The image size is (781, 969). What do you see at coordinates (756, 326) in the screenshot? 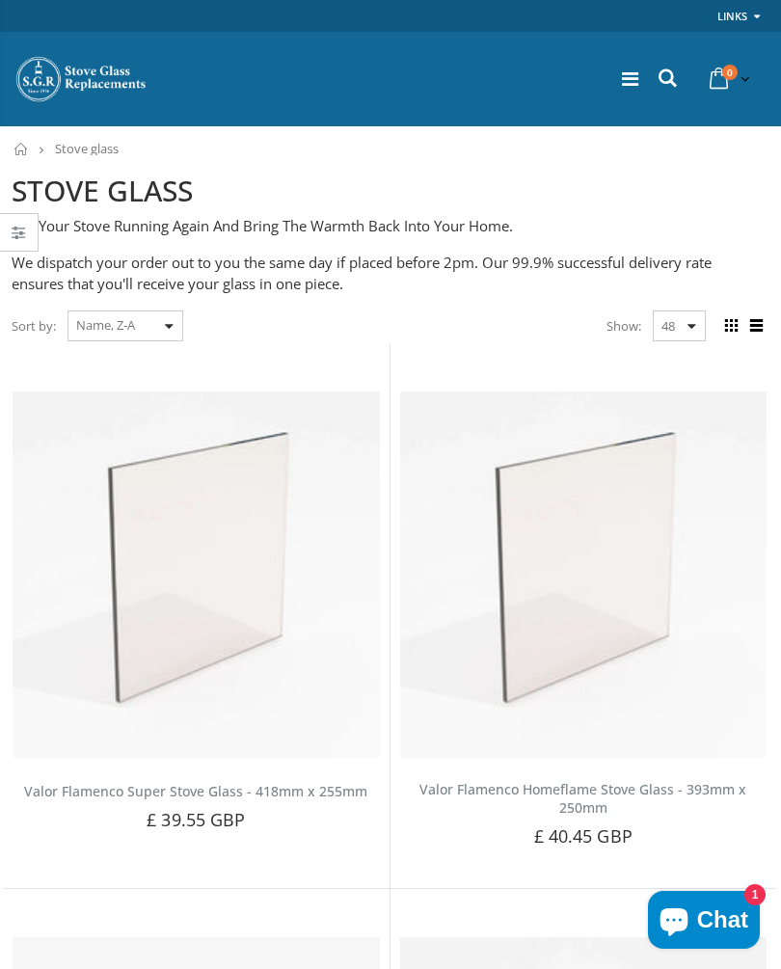
I see `span: List view` at bounding box center [756, 326].